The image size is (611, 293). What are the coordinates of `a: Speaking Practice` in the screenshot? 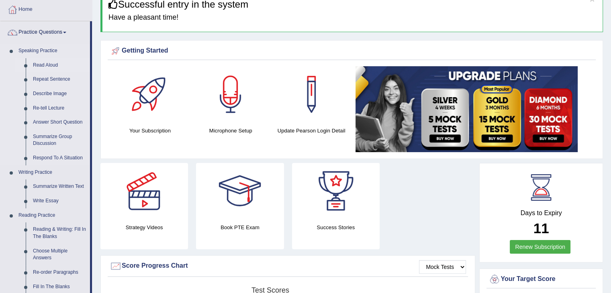 It's located at (52, 51).